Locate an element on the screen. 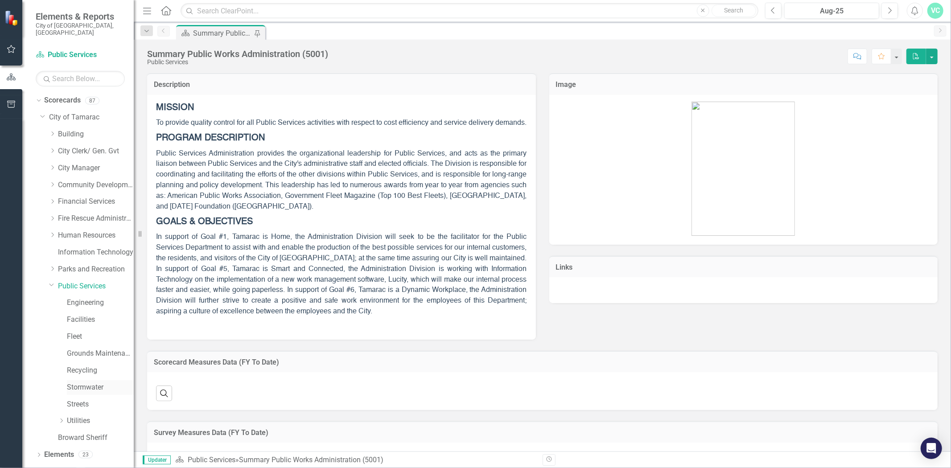 This screenshot has width=951, height=468. div: 87 is located at coordinates (92, 100).